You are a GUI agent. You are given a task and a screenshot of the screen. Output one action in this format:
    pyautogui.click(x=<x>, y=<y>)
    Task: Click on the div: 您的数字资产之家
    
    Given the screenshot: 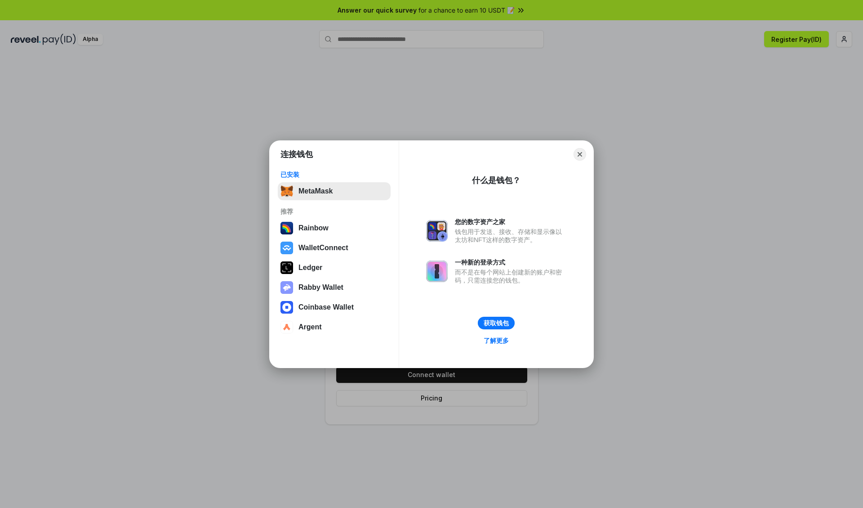 What is the action you would take?
    pyautogui.click(x=511, y=222)
    